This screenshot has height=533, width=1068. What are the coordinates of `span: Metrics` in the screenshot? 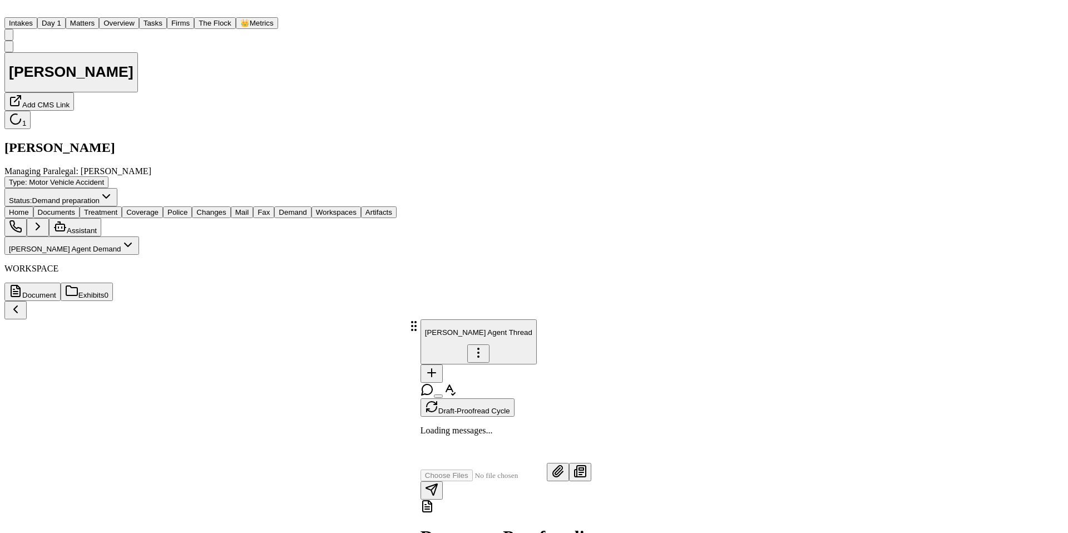 It's located at (261, 23).